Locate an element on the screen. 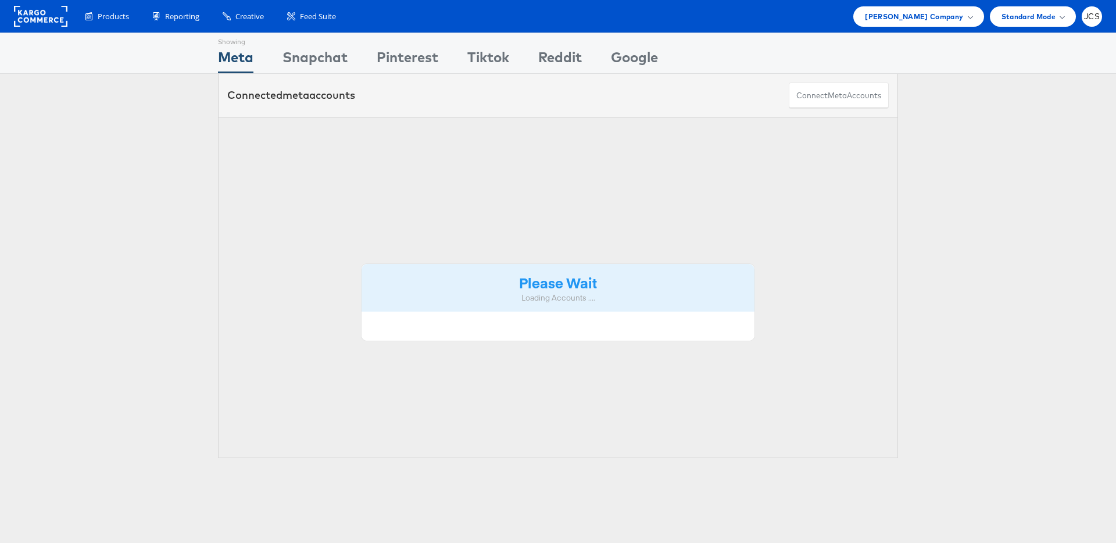 This screenshot has width=1116, height=543. div: Pinterest is located at coordinates (407, 60).